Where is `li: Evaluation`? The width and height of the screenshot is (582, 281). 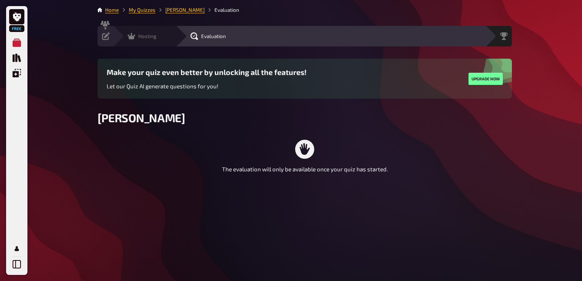 li: Evaluation is located at coordinates (222, 10).